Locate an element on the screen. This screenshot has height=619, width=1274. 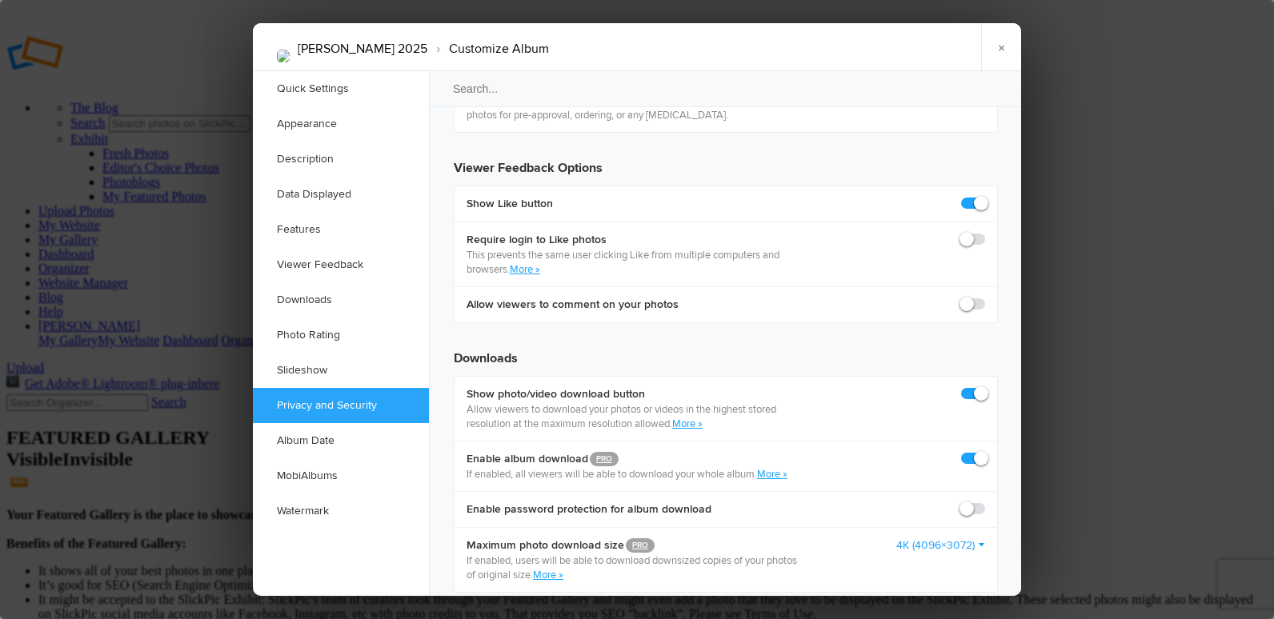
a: Album Date is located at coordinates (341, 441).